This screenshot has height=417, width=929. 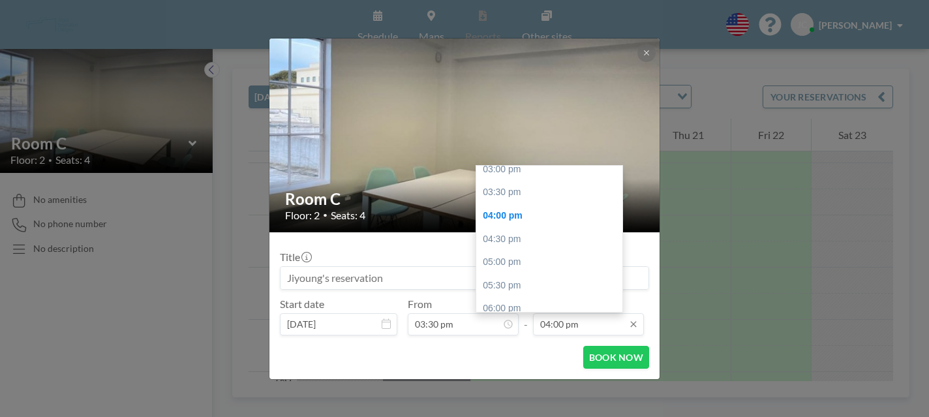 I want to click on div: 04:00 pm, so click(x=549, y=216).